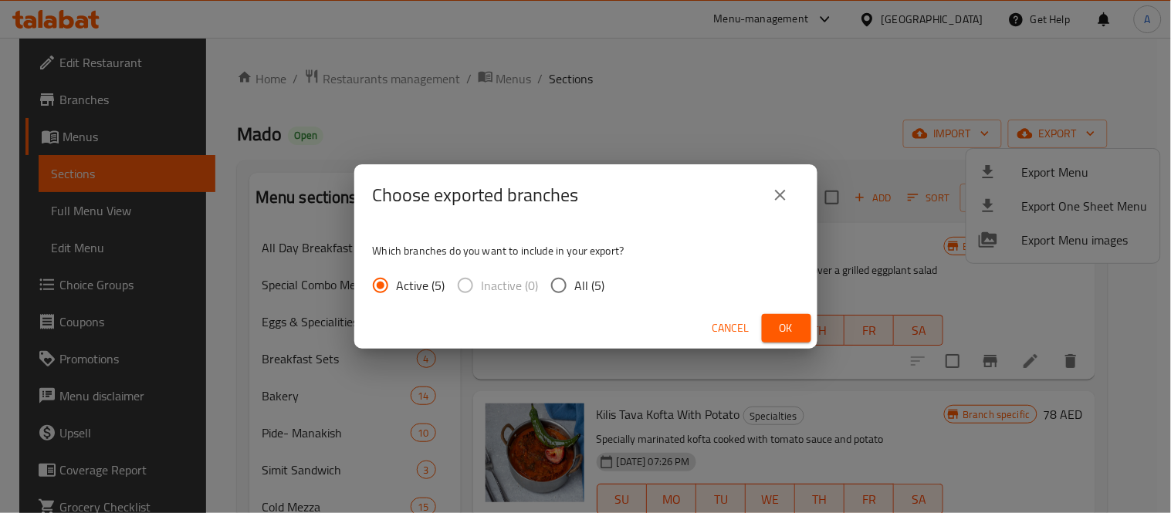  I want to click on span: Active (5), so click(421, 285).